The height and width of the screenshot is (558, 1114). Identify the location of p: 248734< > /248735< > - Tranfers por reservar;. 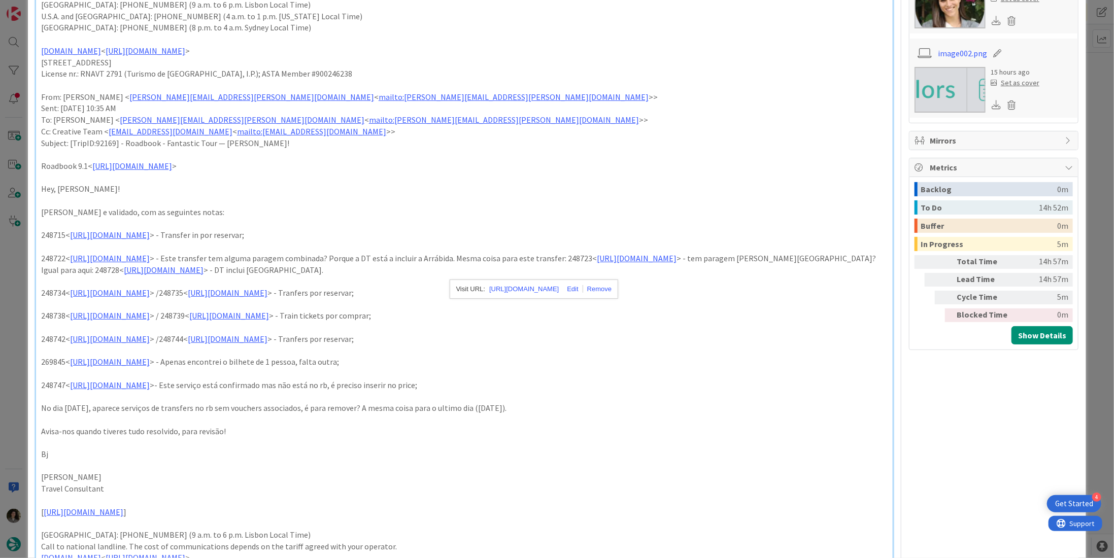
(464, 293).